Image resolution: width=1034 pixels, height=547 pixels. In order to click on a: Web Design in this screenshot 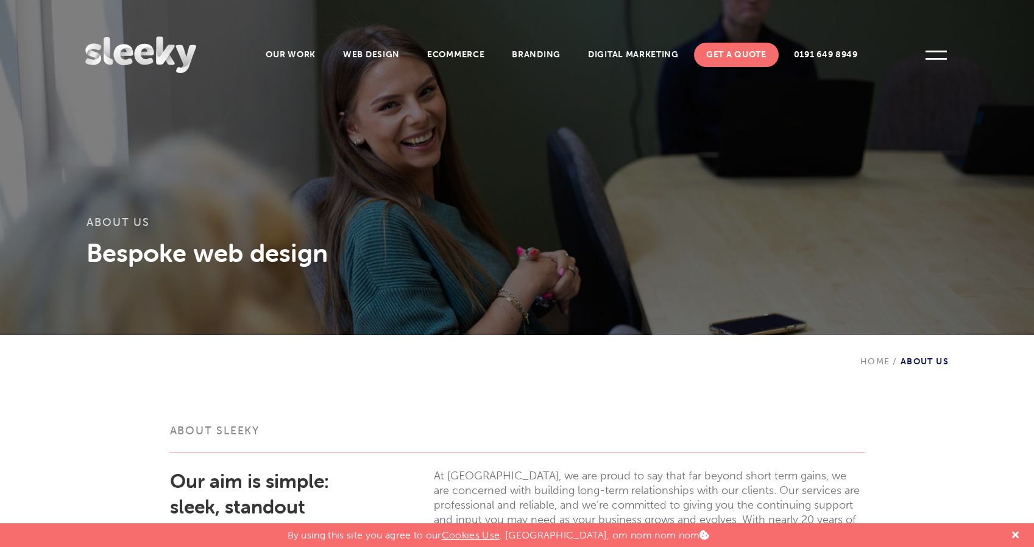, I will do `click(371, 55)`.